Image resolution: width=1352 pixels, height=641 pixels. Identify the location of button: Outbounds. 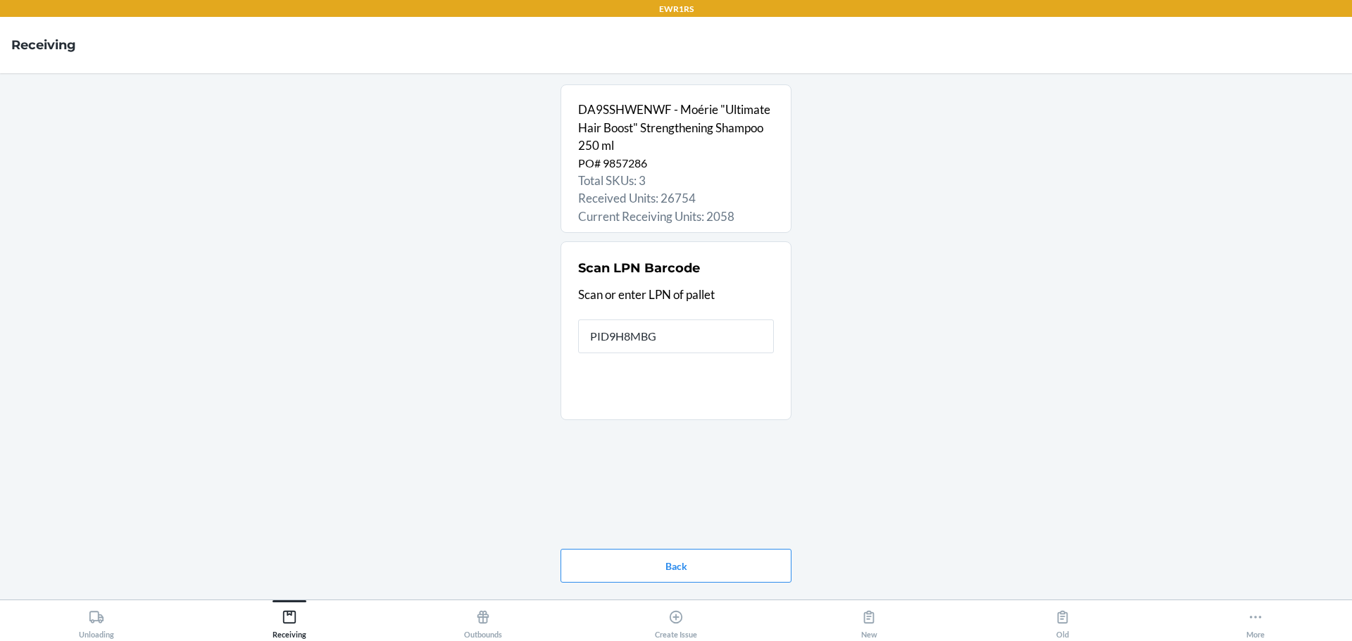
(483, 619).